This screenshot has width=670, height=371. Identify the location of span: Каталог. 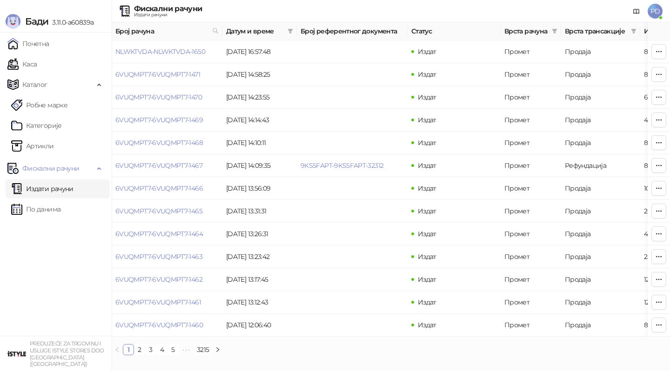
(35, 85).